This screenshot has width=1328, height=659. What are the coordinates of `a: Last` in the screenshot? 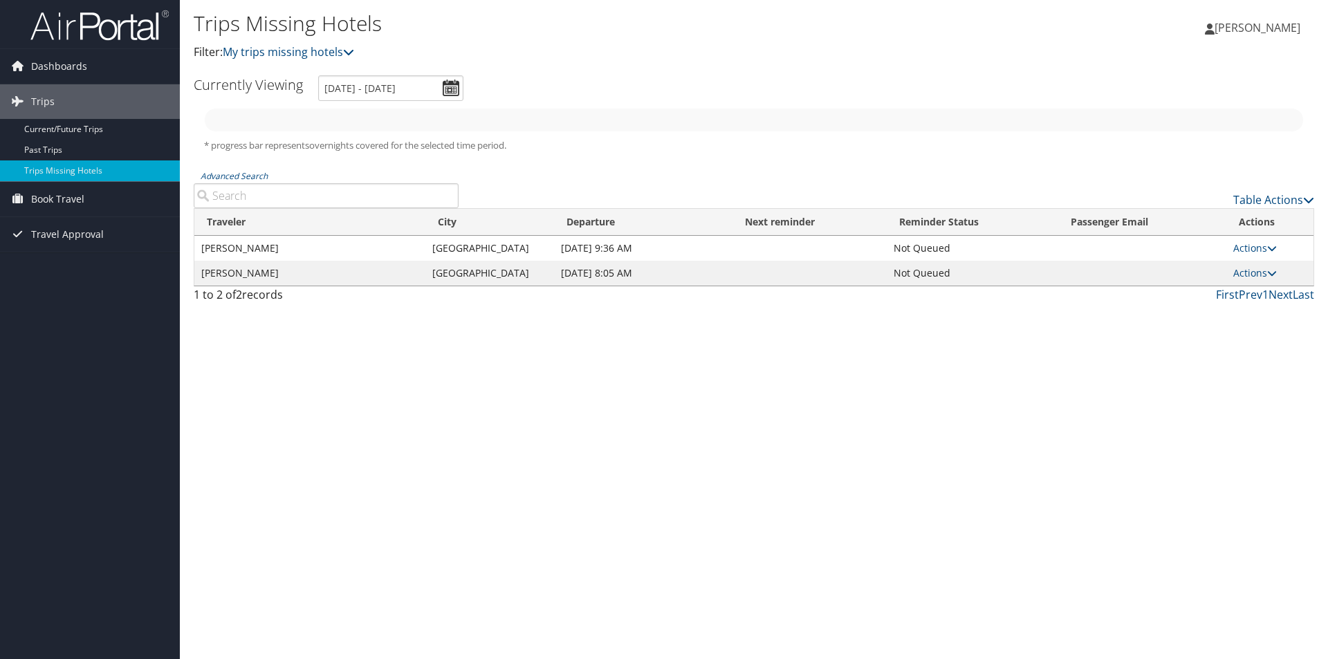 It's located at (1303, 295).